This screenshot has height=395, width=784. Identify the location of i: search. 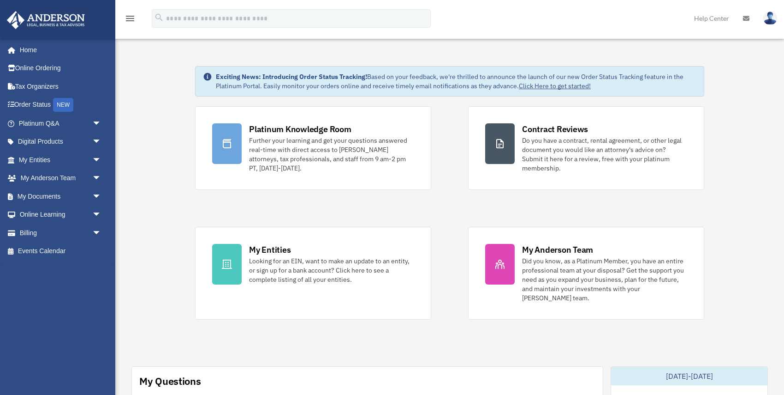
(159, 18).